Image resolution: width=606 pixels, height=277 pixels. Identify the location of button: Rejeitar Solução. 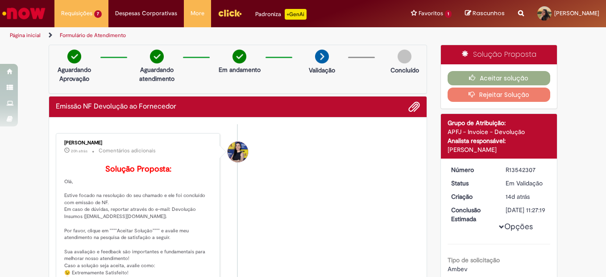
(499, 95).